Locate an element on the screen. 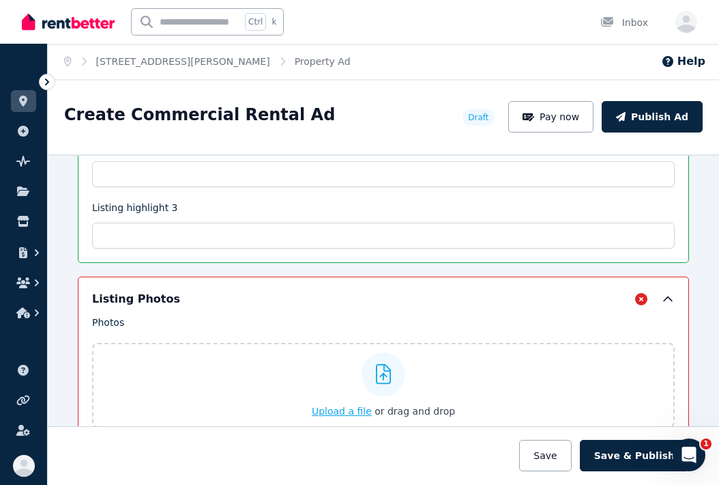 The width and height of the screenshot is (719, 485). button: Upload a file or drag and drop is located at coordinates (384, 411).